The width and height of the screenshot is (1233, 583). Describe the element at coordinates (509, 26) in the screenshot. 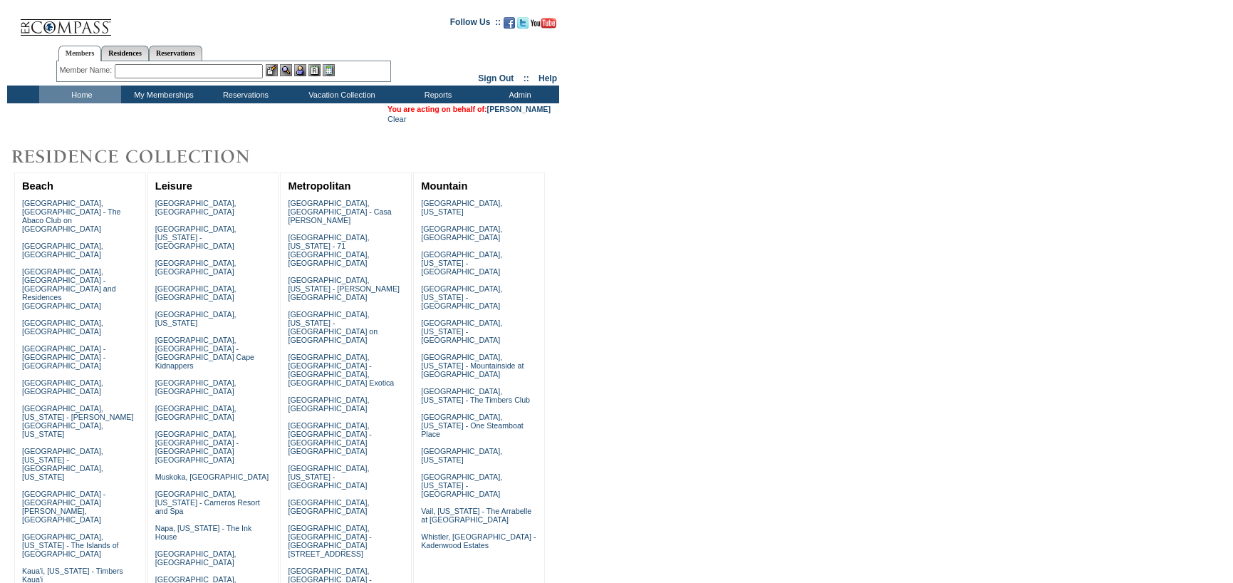

I see `a: Become our fan on Facebook` at that location.